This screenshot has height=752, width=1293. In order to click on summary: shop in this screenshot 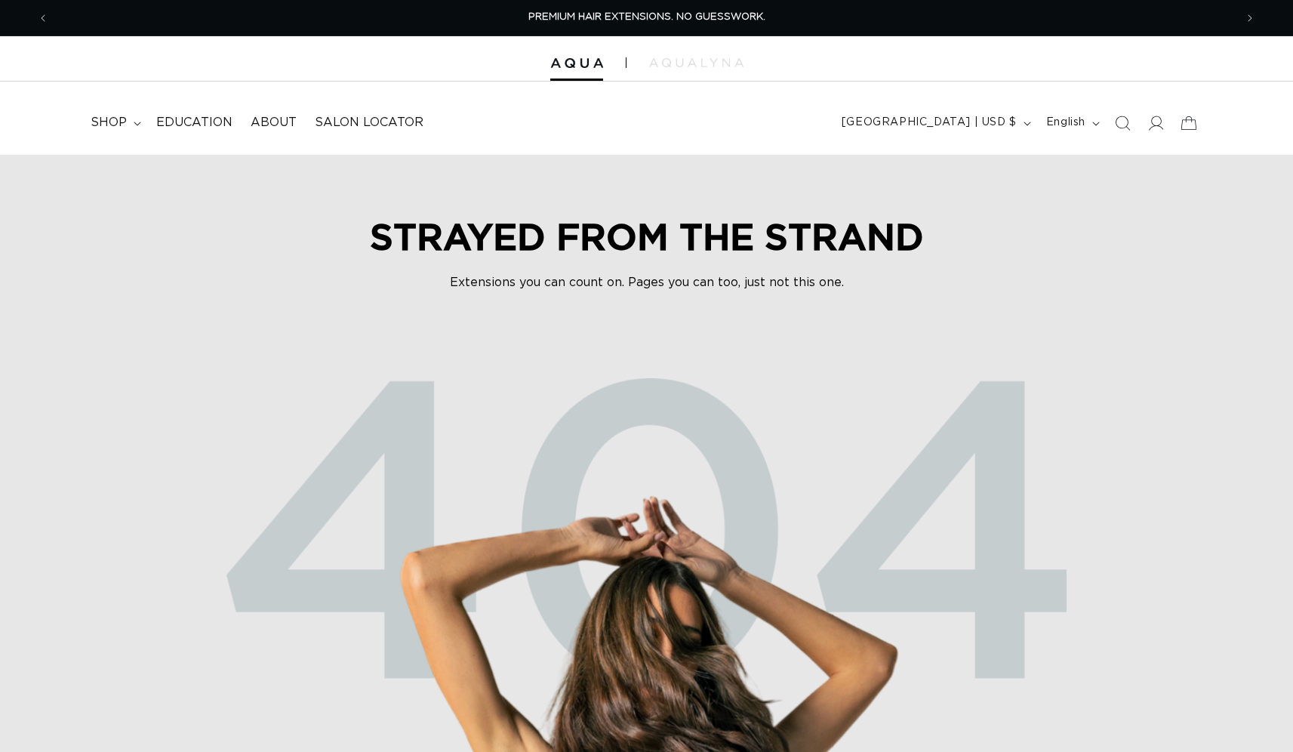, I will do `click(114, 122)`.